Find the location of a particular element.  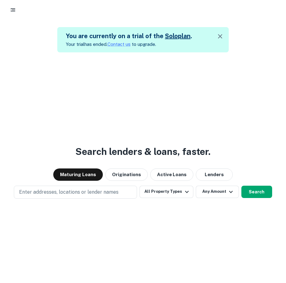

button: Lenders is located at coordinates (214, 175).